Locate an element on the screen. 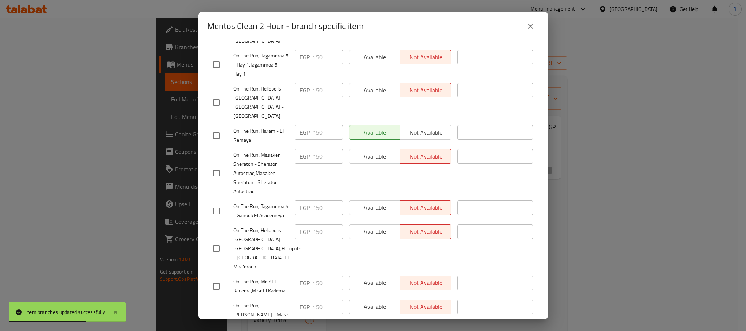  span: On The Run, Tagammoa 5 - Ganoub El Academeya is located at coordinates (261, 211).